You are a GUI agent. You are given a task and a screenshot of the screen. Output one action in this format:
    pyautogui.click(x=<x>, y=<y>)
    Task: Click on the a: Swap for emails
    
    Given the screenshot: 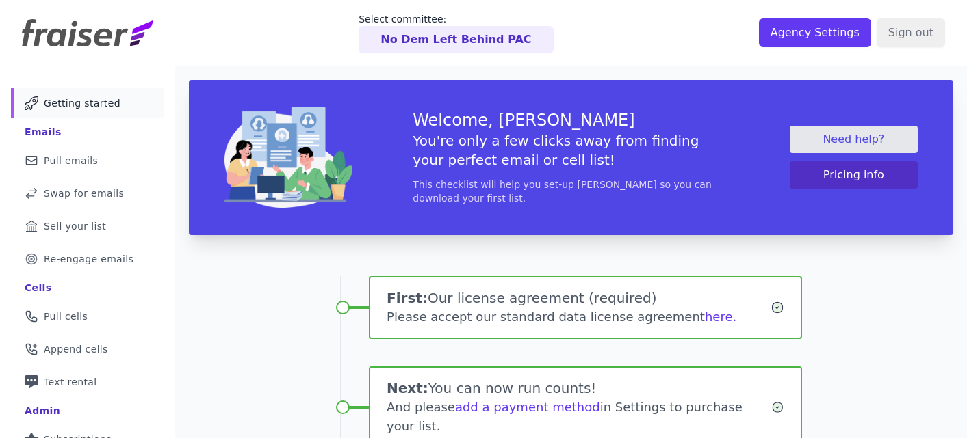 What is the action you would take?
    pyautogui.click(x=87, y=194)
    